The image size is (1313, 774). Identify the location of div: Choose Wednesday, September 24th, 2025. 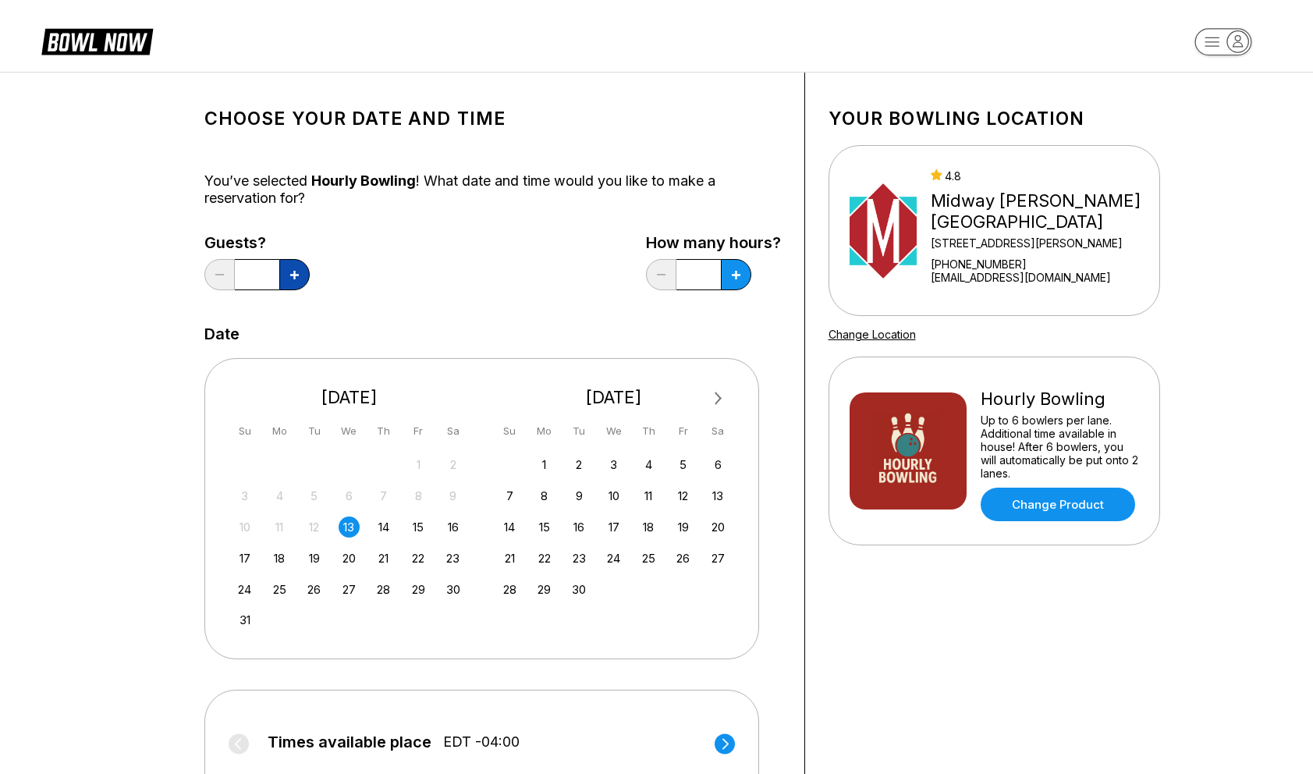
(613, 558).